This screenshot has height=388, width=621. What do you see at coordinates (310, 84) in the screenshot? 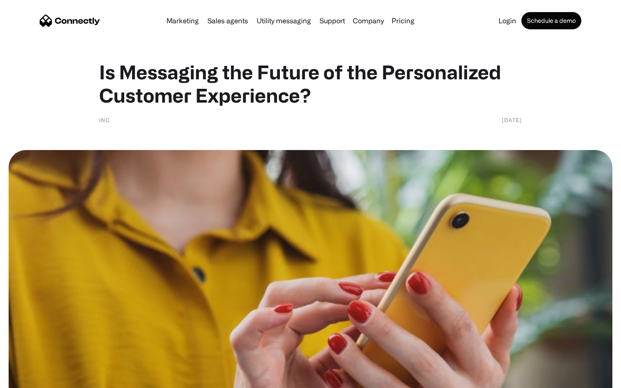
I see `h1: Is Messaging the Future of the Personalized Customer Experience?` at bounding box center [310, 84].